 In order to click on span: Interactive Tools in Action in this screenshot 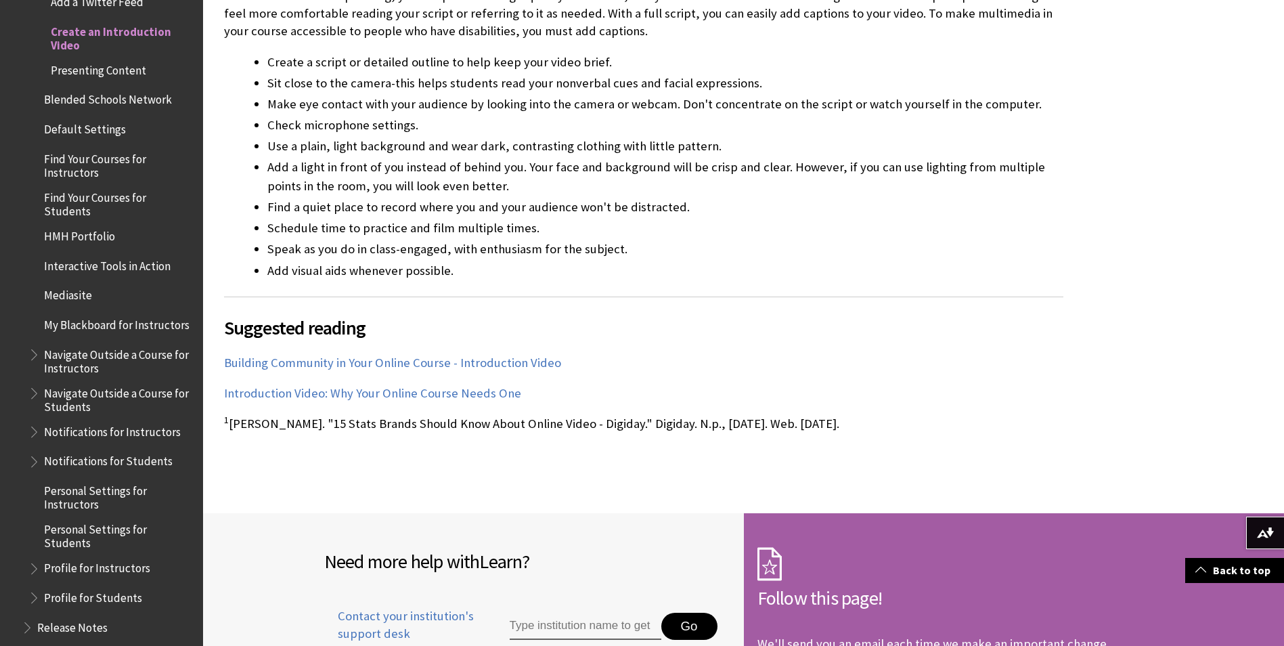, I will do `click(107, 263)`.